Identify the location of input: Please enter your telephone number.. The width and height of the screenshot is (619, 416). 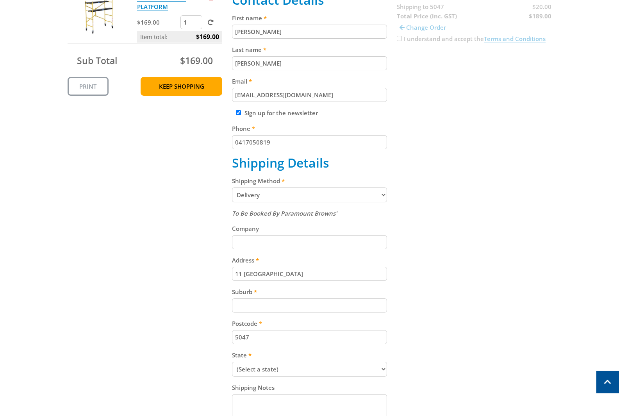
(309, 142).